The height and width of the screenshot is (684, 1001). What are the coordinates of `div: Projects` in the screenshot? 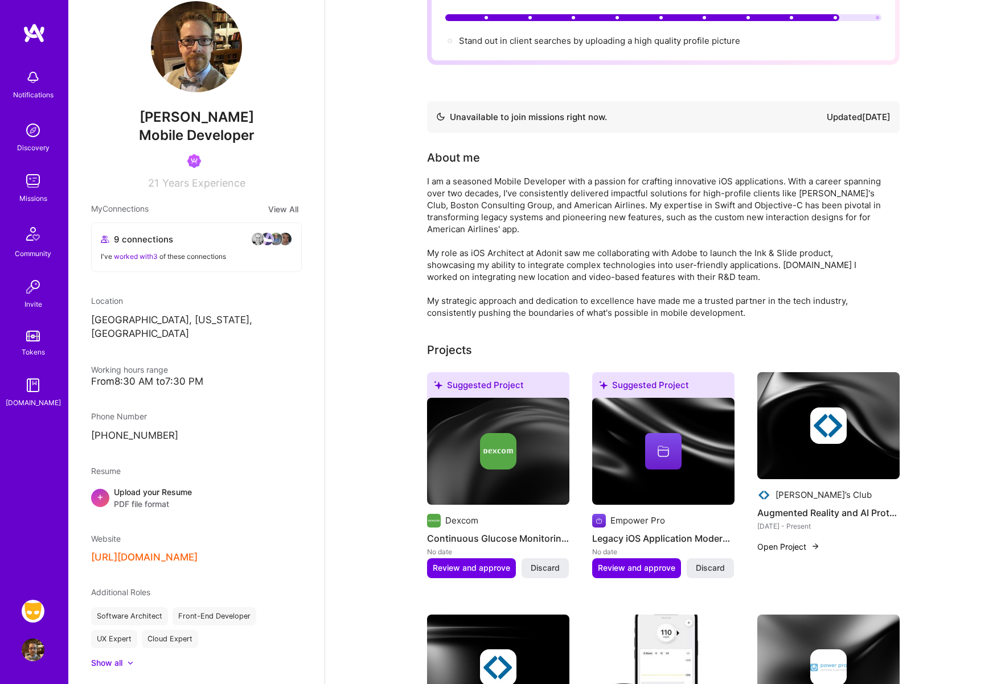 It's located at (449, 350).